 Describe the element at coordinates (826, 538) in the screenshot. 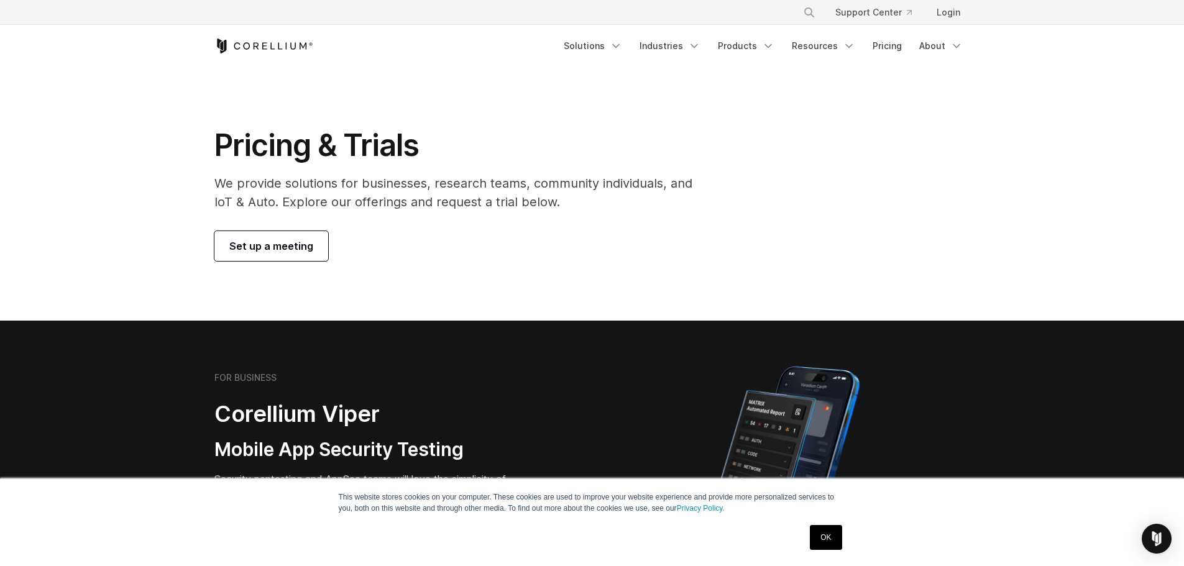

I see `a: OK` at that location.